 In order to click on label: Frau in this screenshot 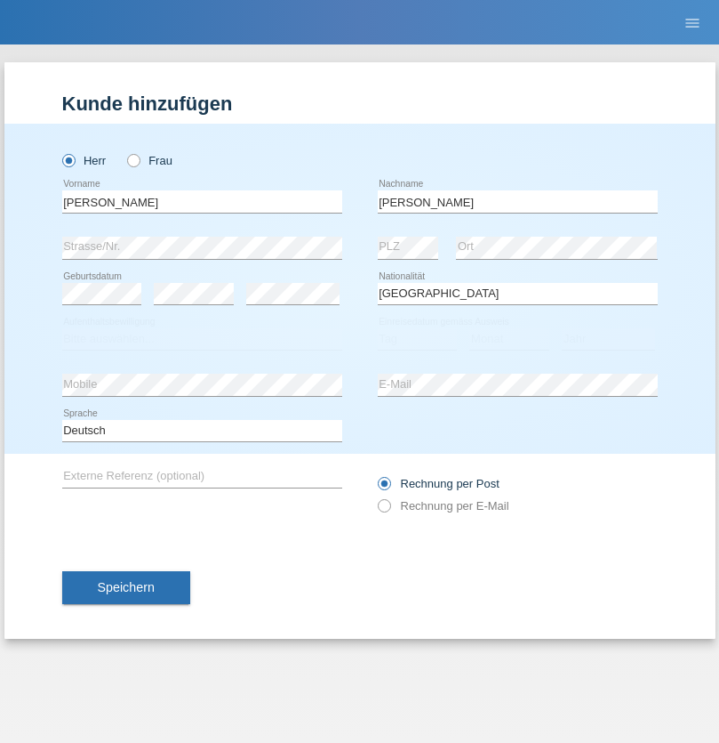, I will do `click(149, 160)`.